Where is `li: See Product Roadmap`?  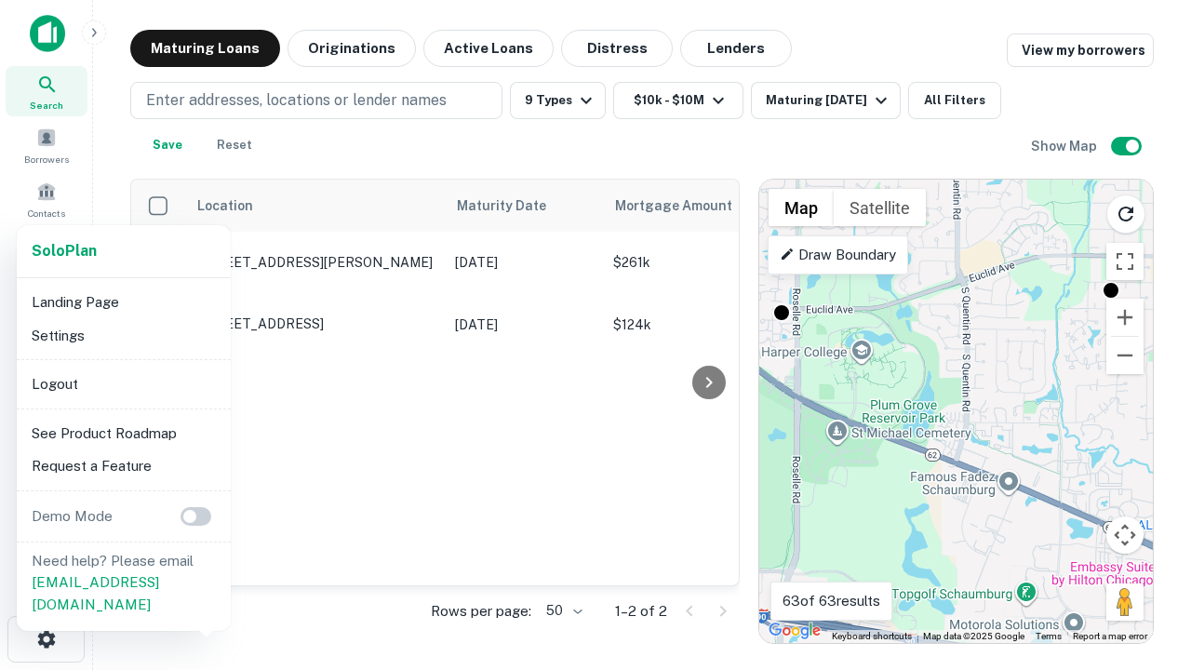
li: See Product Roadmap is located at coordinates (124, 434).